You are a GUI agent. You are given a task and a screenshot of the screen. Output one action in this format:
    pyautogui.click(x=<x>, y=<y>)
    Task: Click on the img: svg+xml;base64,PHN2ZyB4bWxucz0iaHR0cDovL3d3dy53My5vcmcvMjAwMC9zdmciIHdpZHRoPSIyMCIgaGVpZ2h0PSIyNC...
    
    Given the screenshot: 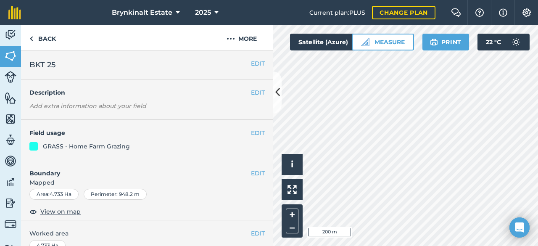 What is the action you would take?
    pyautogui.click(x=231, y=39)
    